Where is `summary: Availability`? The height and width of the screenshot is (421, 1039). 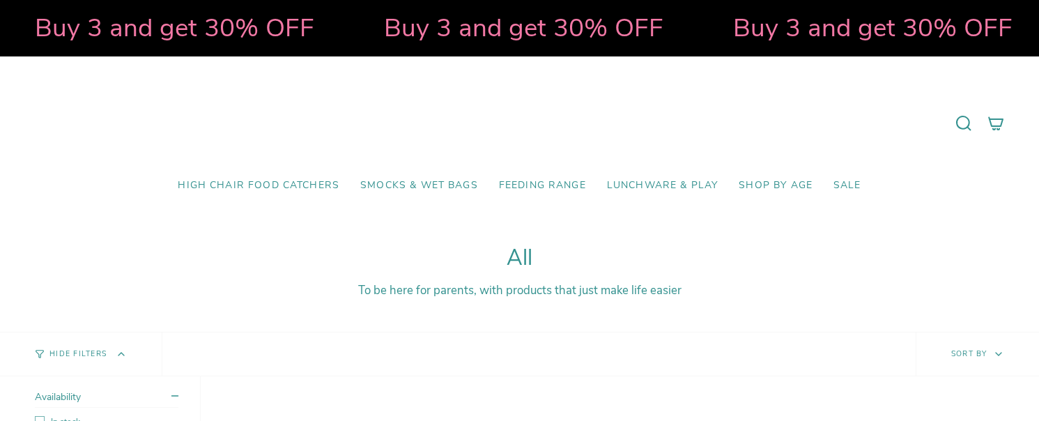
summary: Availability is located at coordinates (107, 399).